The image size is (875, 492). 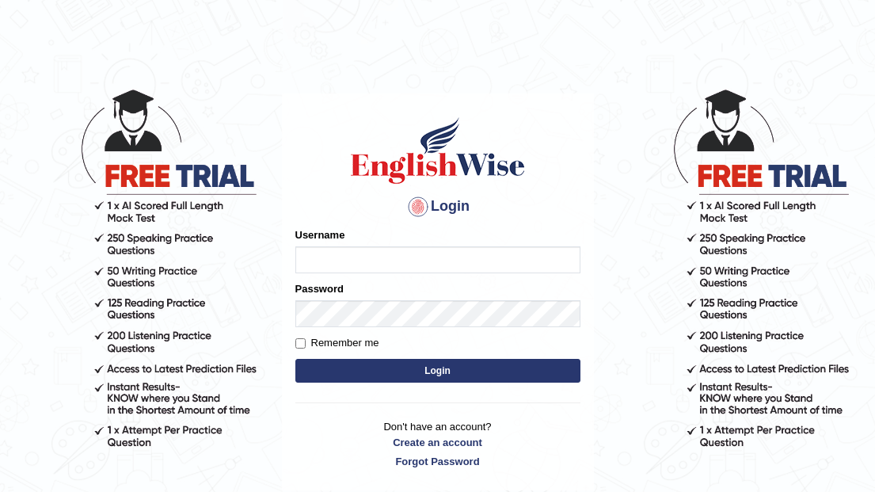 I want to click on input: Remember me, so click(x=300, y=343).